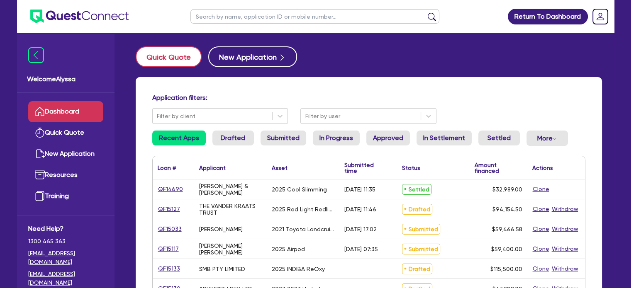 This screenshot has height=288, width=631. What do you see at coordinates (548, 17) in the screenshot?
I see `a: Return To Dashboard` at bounding box center [548, 17].